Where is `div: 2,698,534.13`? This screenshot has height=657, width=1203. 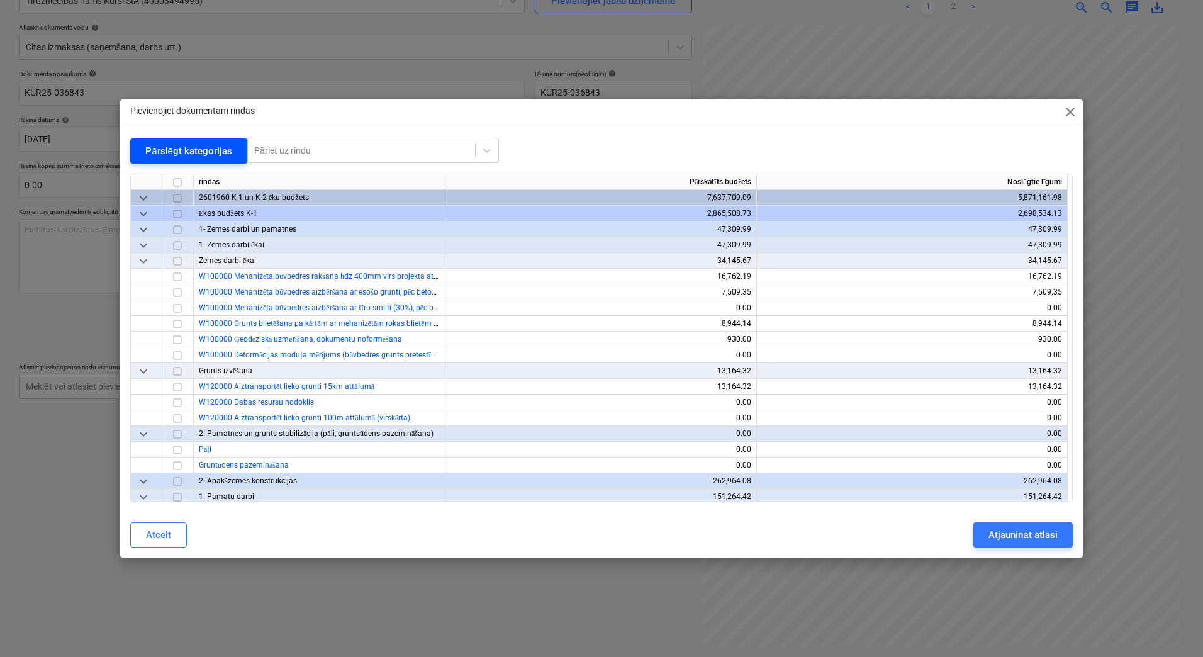
div: 2,698,534.13 is located at coordinates (912, 213).